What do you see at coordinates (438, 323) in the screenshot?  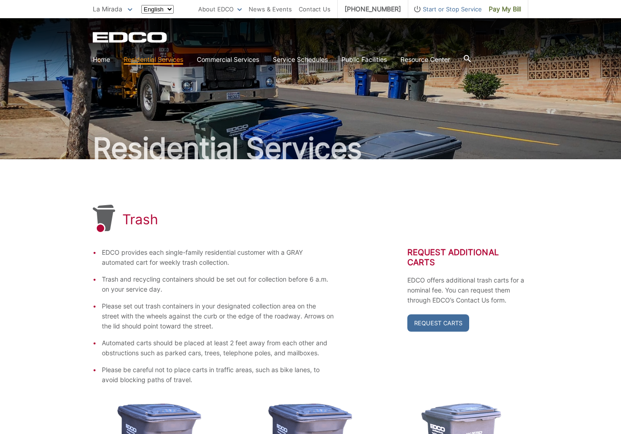 I see `a: Request Carts` at bounding box center [438, 323].